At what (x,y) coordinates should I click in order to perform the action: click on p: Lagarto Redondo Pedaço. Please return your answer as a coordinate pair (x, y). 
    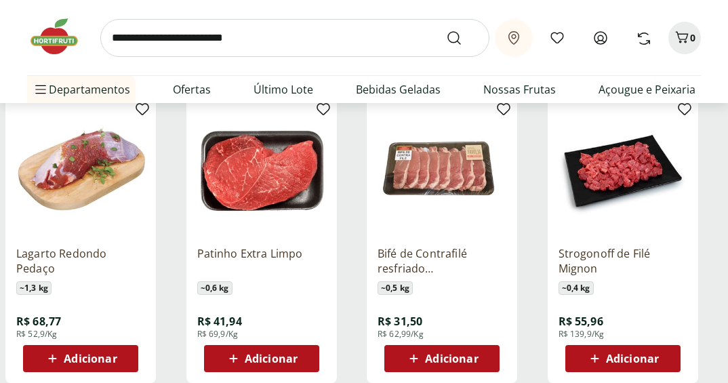
    Looking at the image, I should click on (81, 261).